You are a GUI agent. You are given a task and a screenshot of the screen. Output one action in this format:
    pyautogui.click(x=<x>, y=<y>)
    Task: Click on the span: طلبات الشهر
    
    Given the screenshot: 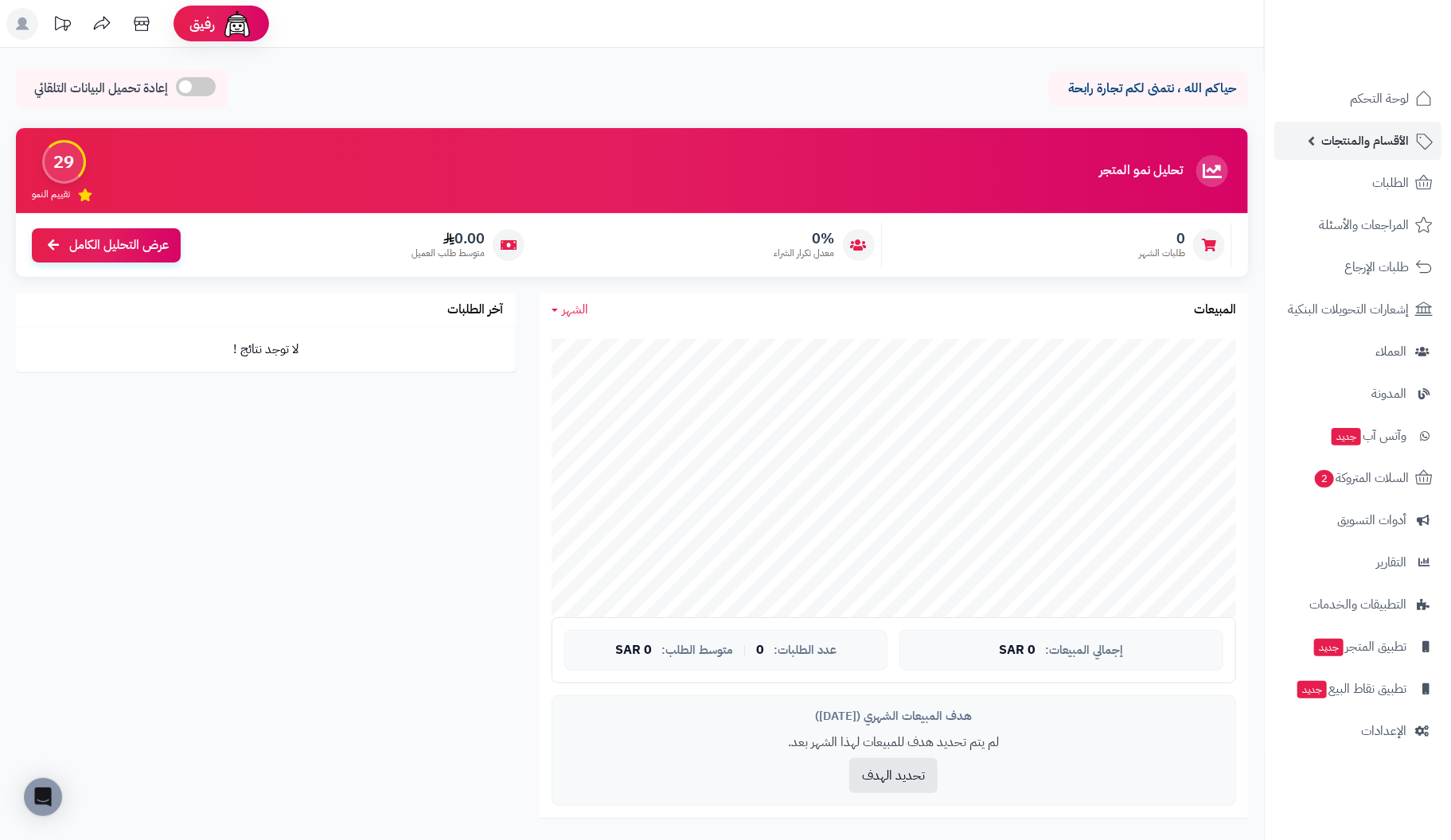 What is the action you would take?
    pyautogui.click(x=1162, y=253)
    